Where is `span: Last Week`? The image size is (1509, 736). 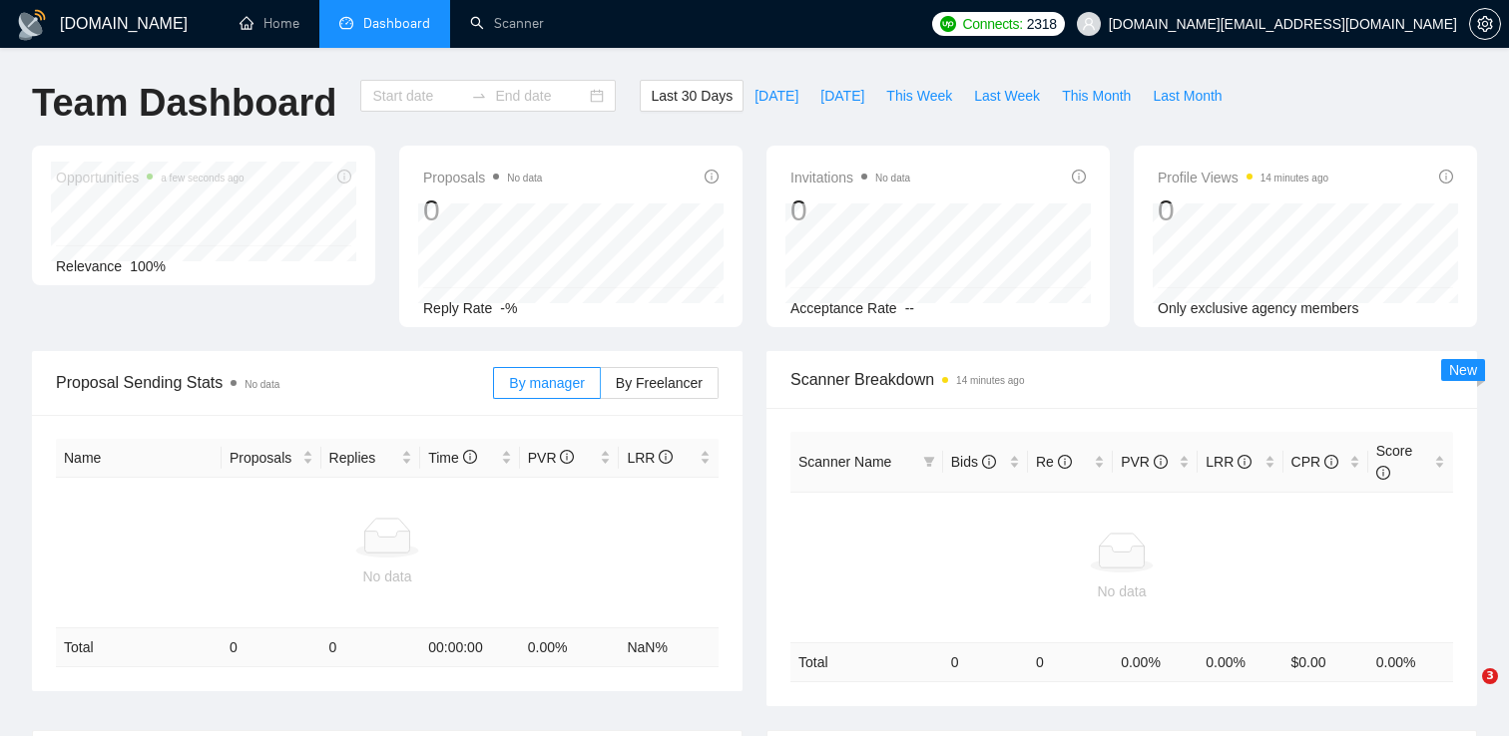 span: Last Week is located at coordinates (1007, 96).